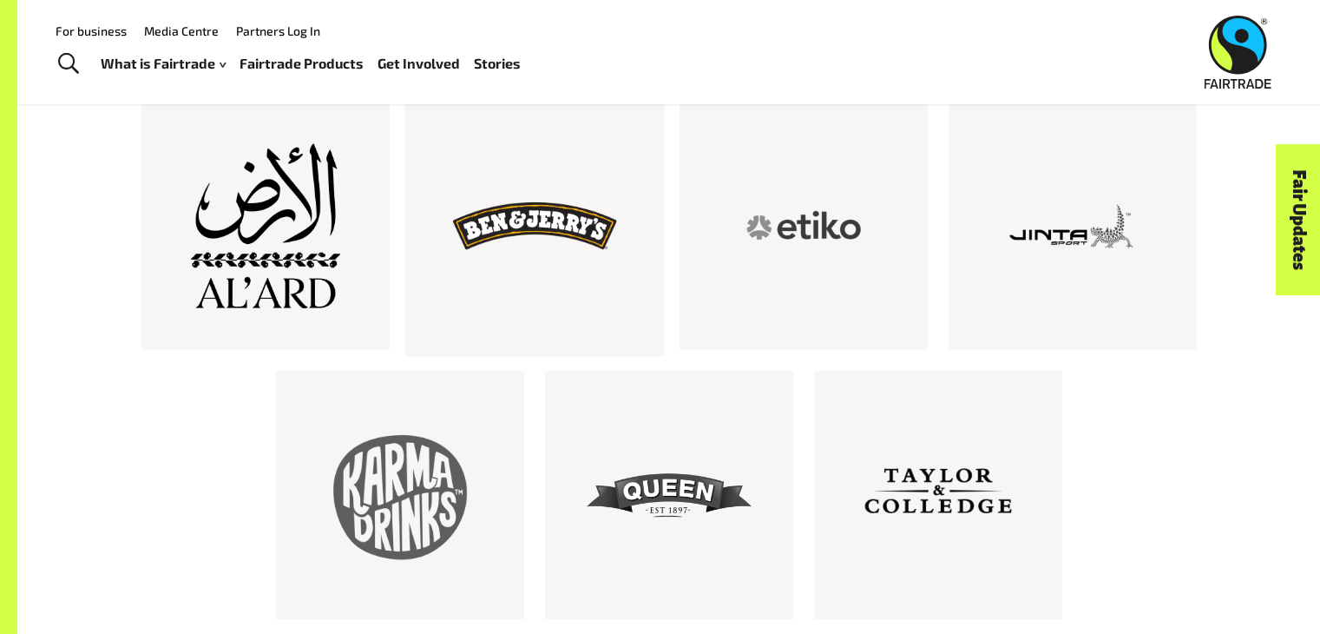 This screenshot has height=634, width=1320. Describe the element at coordinates (163, 63) in the screenshot. I see `a: What is Fairtrade` at that location.